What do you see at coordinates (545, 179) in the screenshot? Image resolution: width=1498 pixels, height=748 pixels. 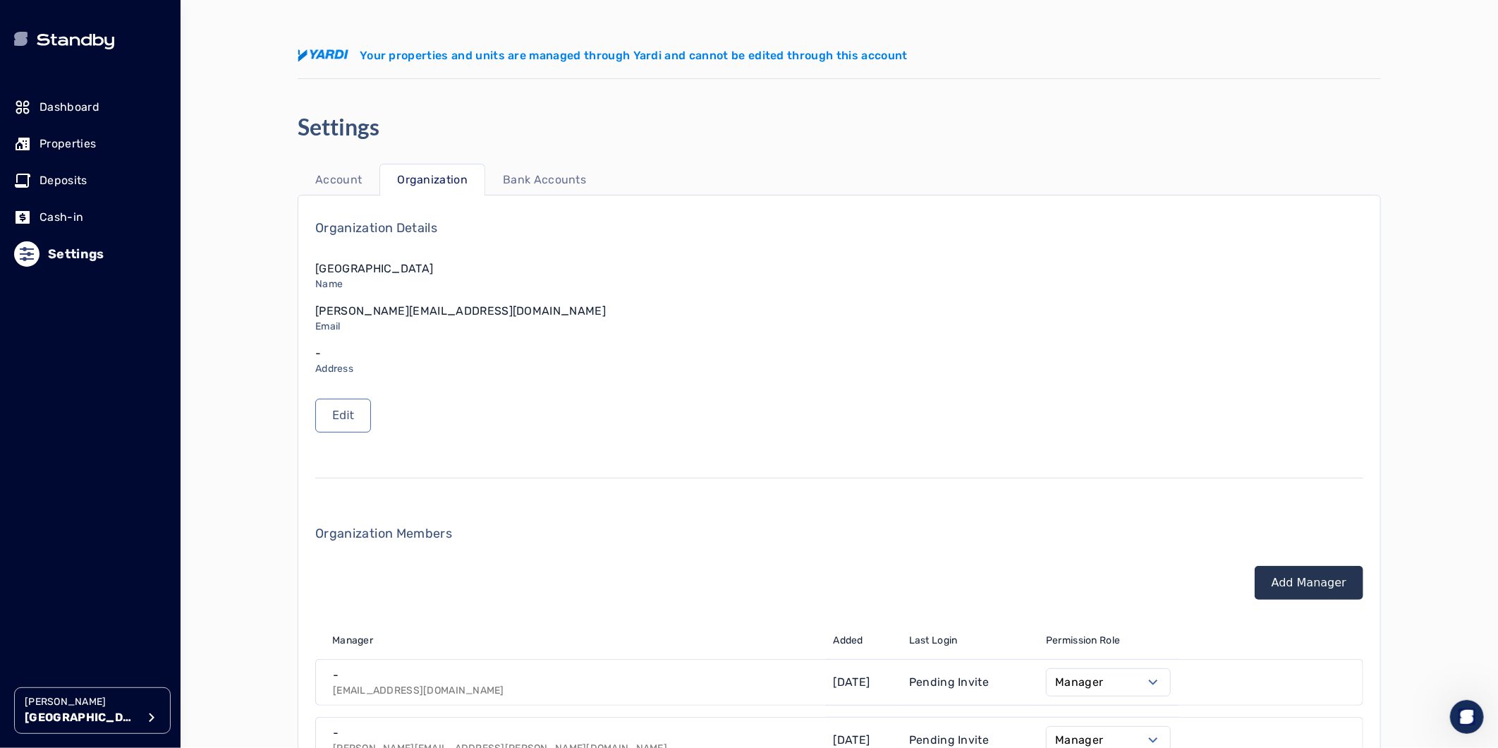 I see `a: Bank Accounts` at bounding box center [545, 179].